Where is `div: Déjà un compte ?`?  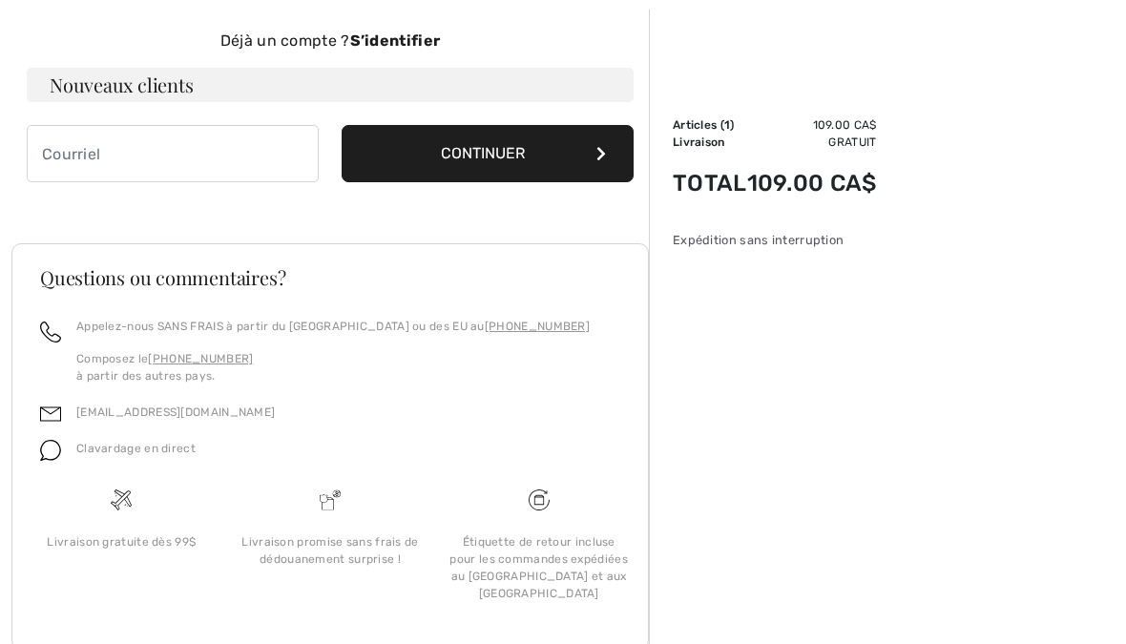
div: Déjà un compte ? is located at coordinates (330, 41).